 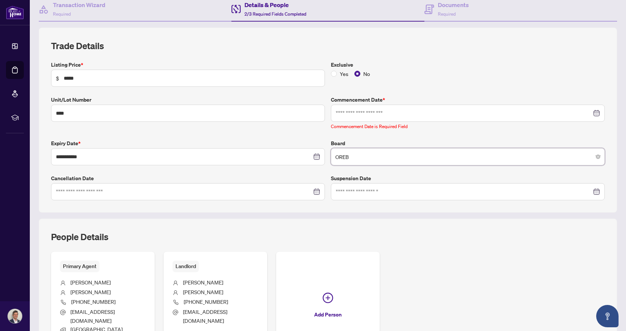 What do you see at coordinates (598, 157) in the screenshot?
I see `span: close-circle` at bounding box center [598, 157].